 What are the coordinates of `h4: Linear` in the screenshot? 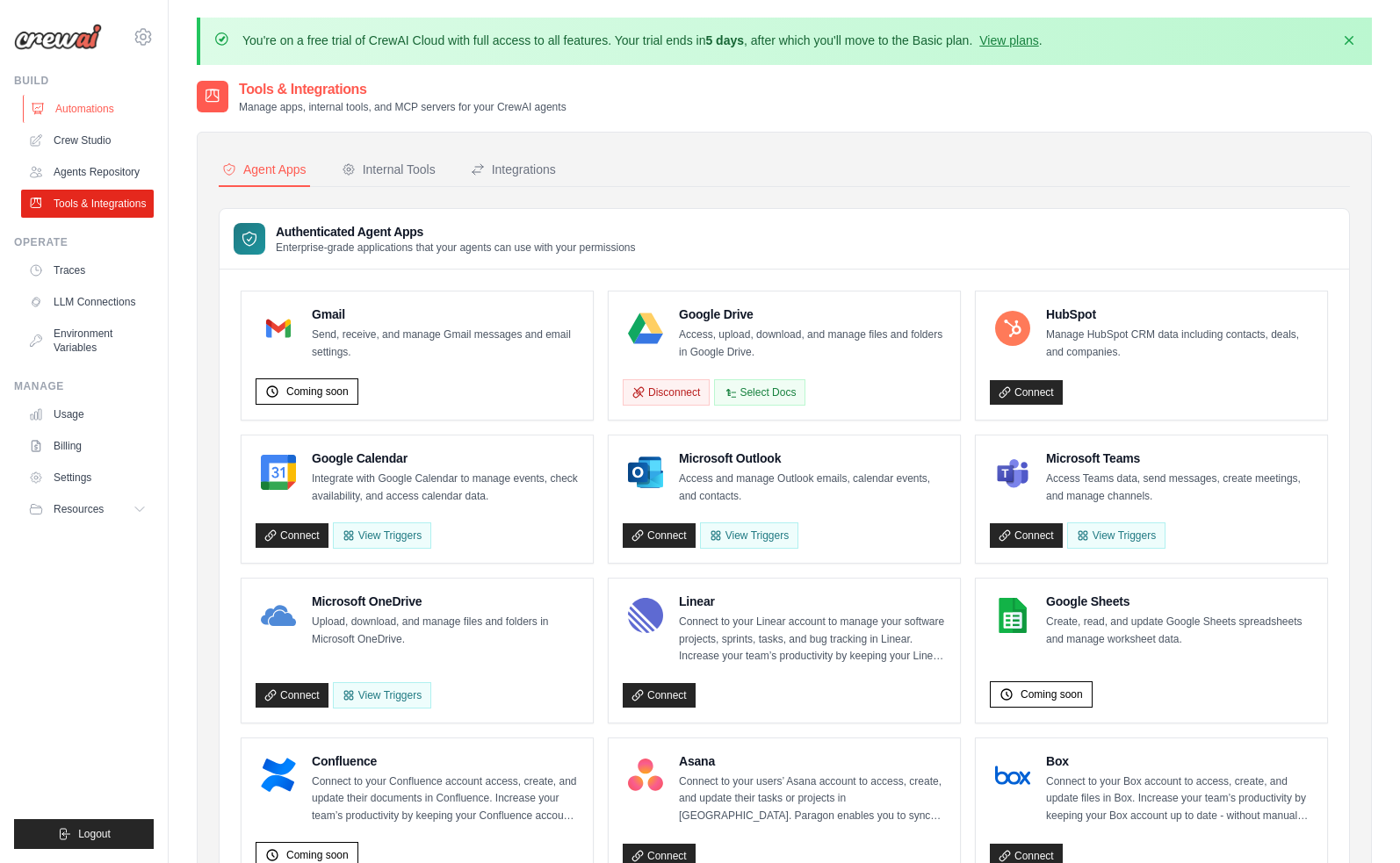 It's located at (812, 602).